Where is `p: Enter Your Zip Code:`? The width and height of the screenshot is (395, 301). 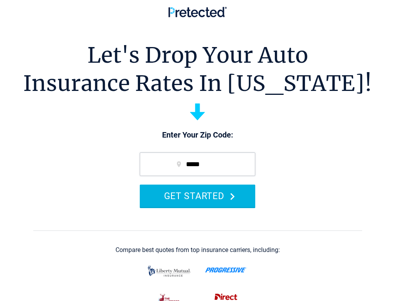 p: Enter Your Zip Code: is located at coordinates (198, 135).